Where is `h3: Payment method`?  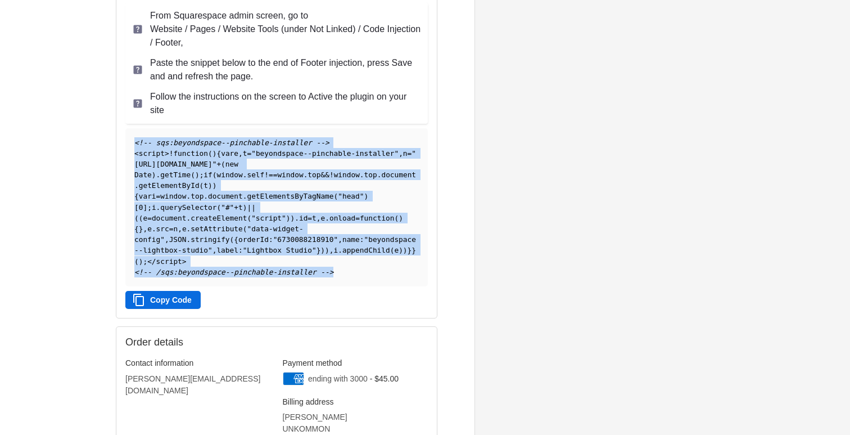
h3: Payment method is located at coordinates (355, 363).